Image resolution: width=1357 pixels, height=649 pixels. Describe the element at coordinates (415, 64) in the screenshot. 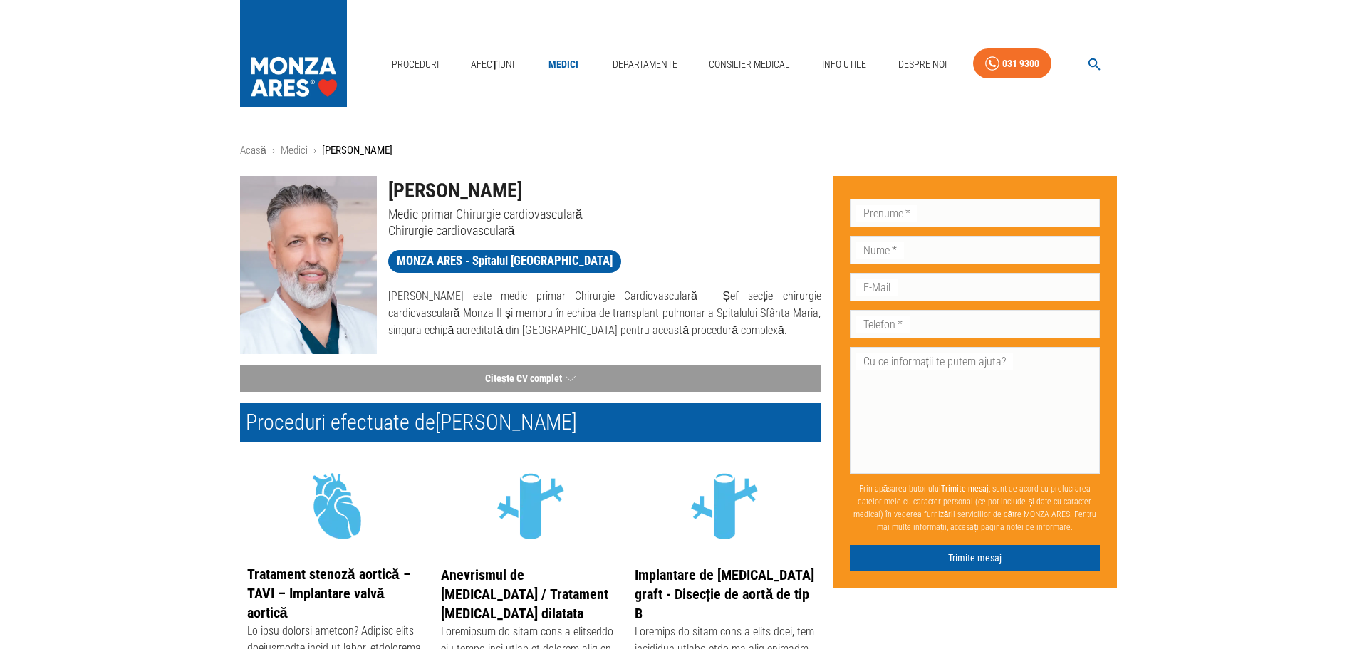

I see `a: Proceduri` at that location.